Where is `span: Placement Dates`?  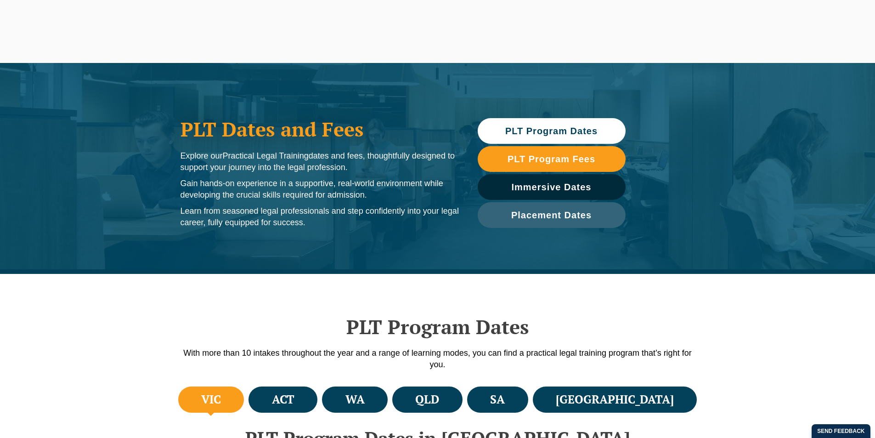 span: Placement Dates is located at coordinates (551, 215).